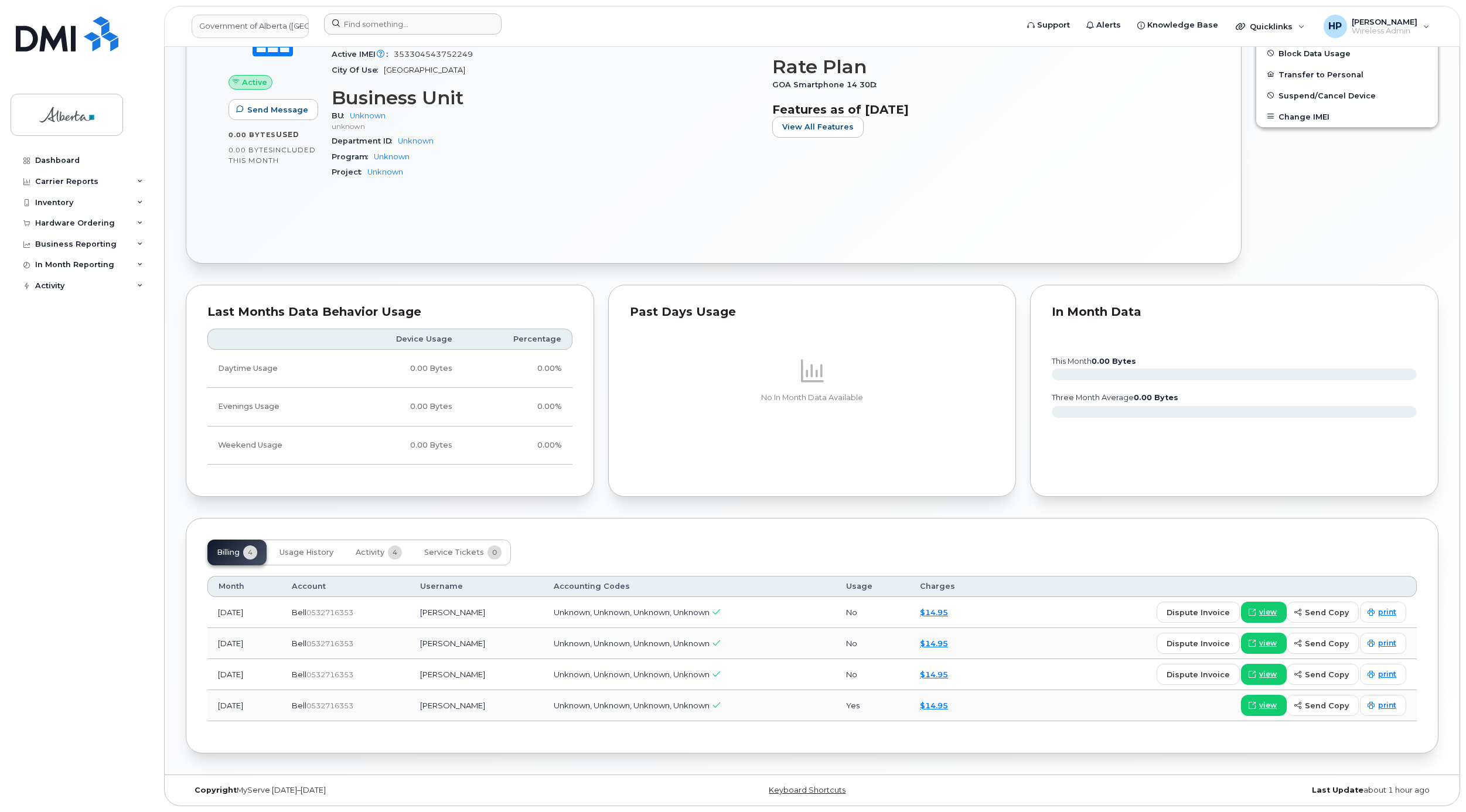 The width and height of the screenshot is (1466, 812). Describe the element at coordinates (1347, 95) in the screenshot. I see `button: Suspend/Cancel Device` at that location.